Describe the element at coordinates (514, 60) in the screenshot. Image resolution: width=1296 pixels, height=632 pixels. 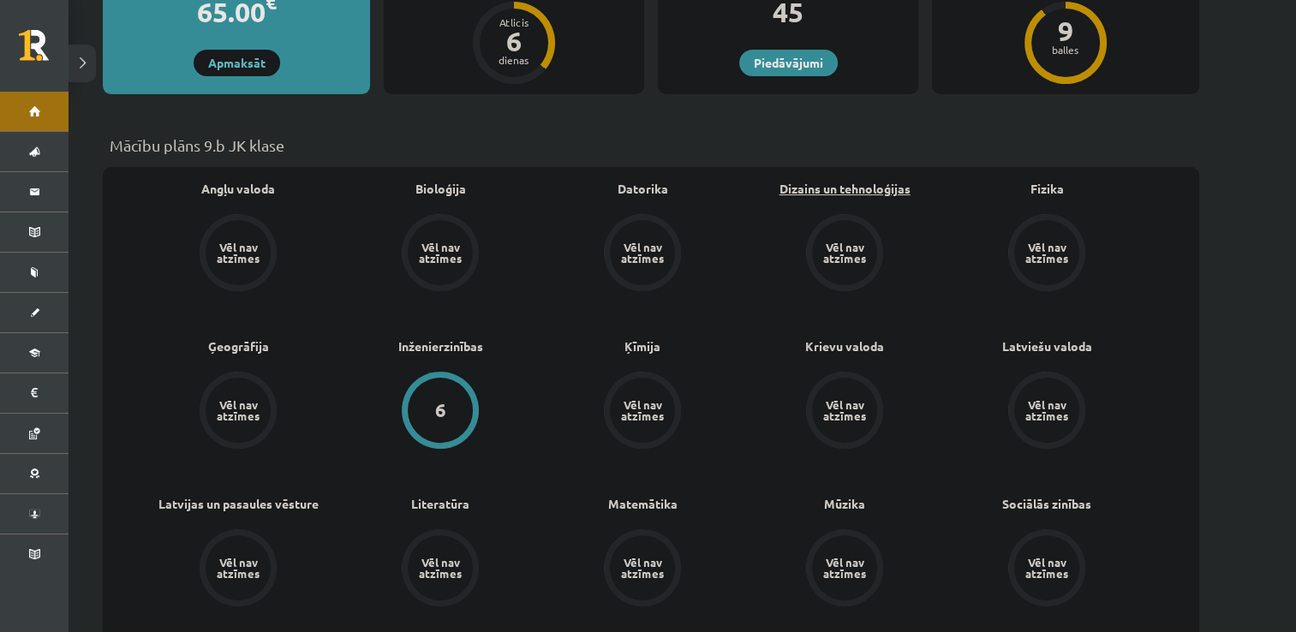
I see `div: dienas` at that location.